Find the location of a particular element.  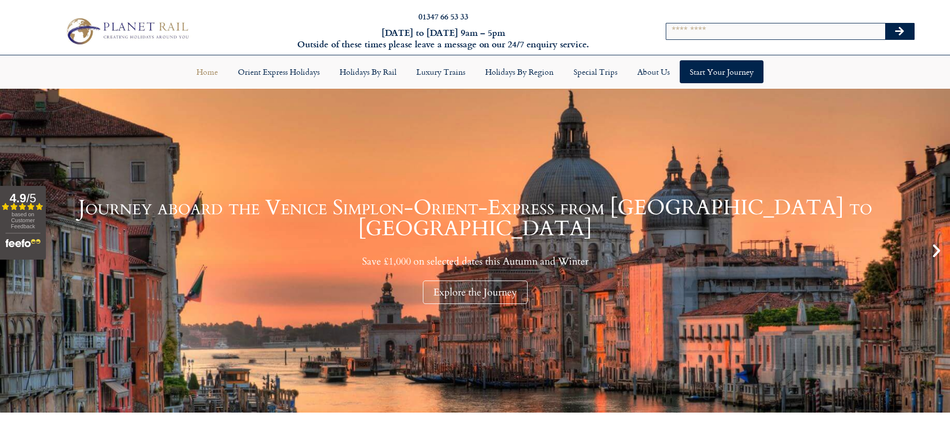

a: 01347 66 53 33 is located at coordinates (443, 16).